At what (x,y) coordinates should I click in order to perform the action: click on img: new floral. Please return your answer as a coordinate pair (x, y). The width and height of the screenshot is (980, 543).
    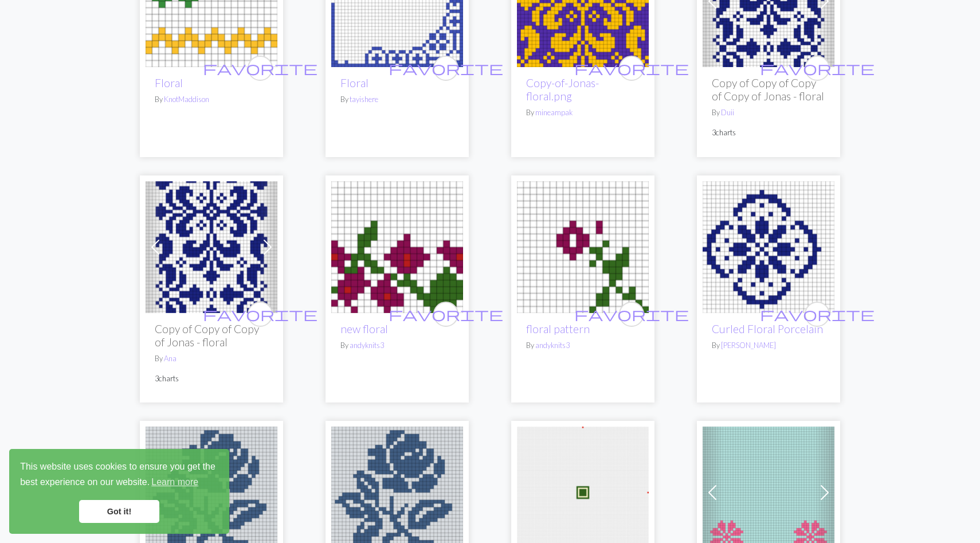
    Looking at the image, I should click on (397, 247).